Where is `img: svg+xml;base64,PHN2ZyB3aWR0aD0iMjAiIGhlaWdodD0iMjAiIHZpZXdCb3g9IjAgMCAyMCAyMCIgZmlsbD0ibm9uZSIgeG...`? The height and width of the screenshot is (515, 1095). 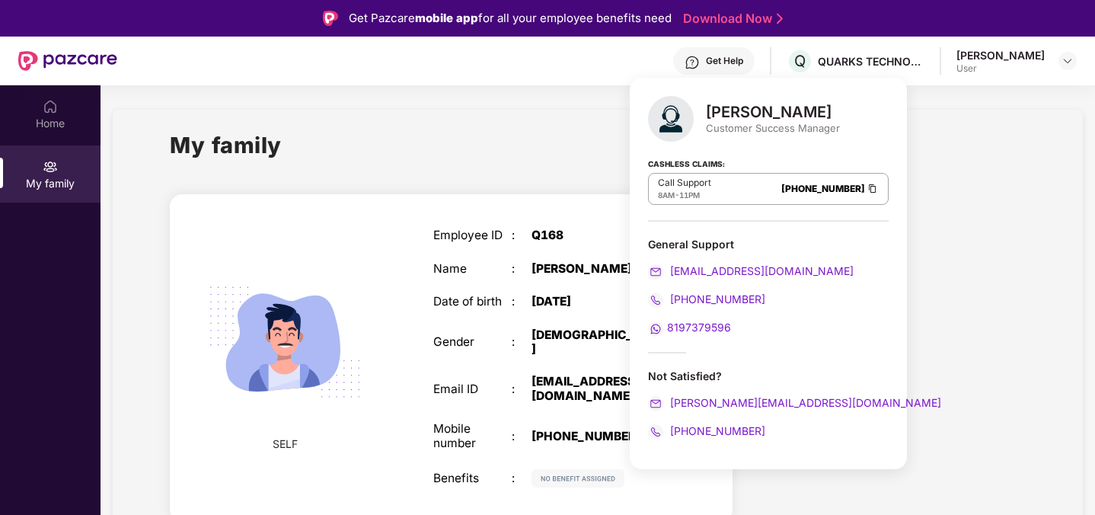 img: svg+xml;base64,PHN2ZyB3aWR0aD0iMjAiIGhlaWdodD0iMjAiIHZpZXdCb3g9IjAgMCAyMCAyMCIgZmlsbD0ibm9uZSIgeG... is located at coordinates (50, 167).